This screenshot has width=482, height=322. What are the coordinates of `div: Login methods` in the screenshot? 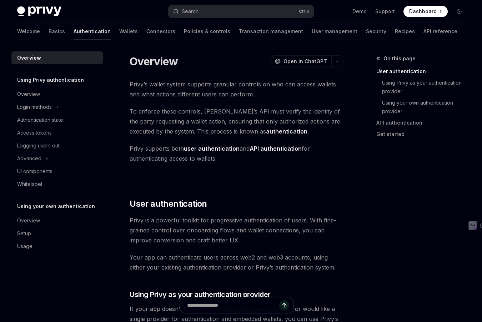 It's located at (34, 107).